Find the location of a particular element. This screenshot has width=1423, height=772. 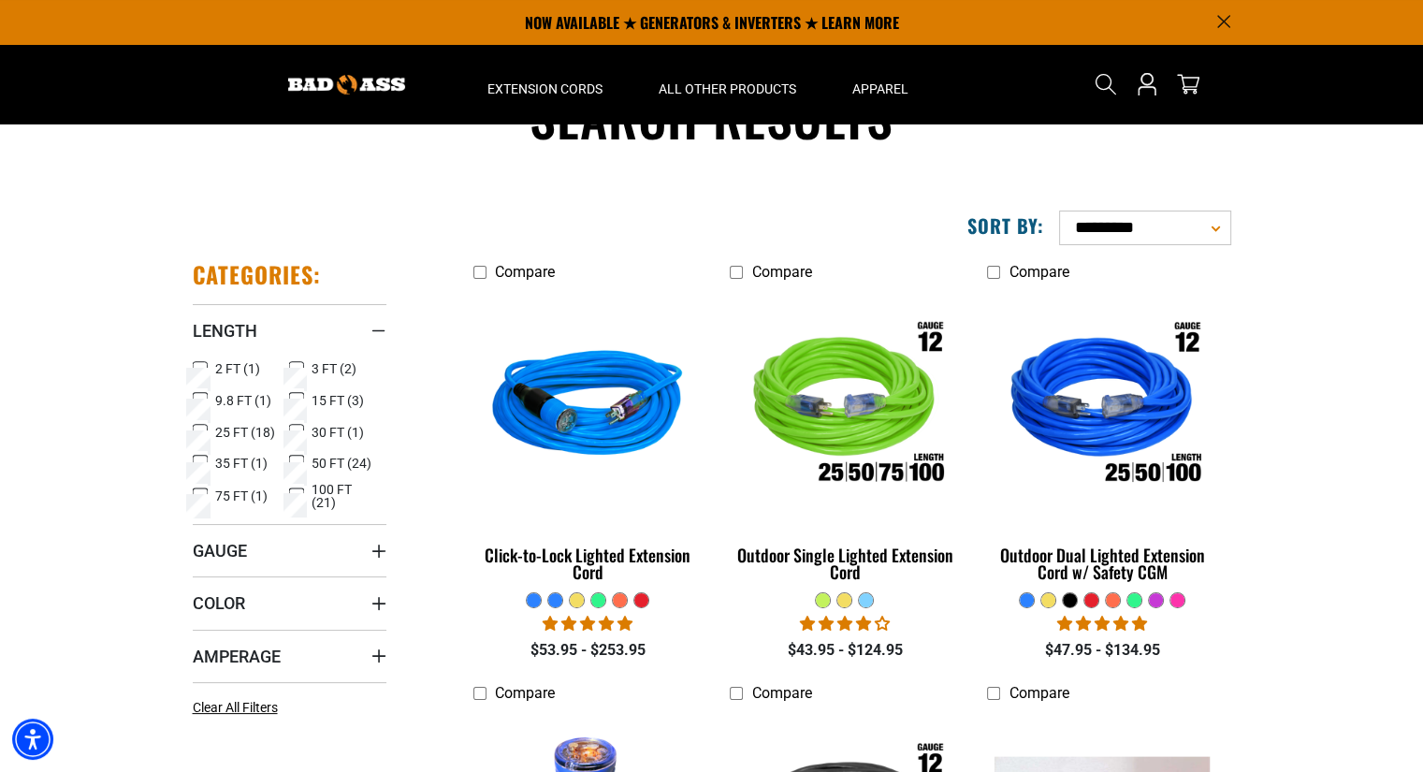

span: 4.87 stars is located at coordinates (588, 623).